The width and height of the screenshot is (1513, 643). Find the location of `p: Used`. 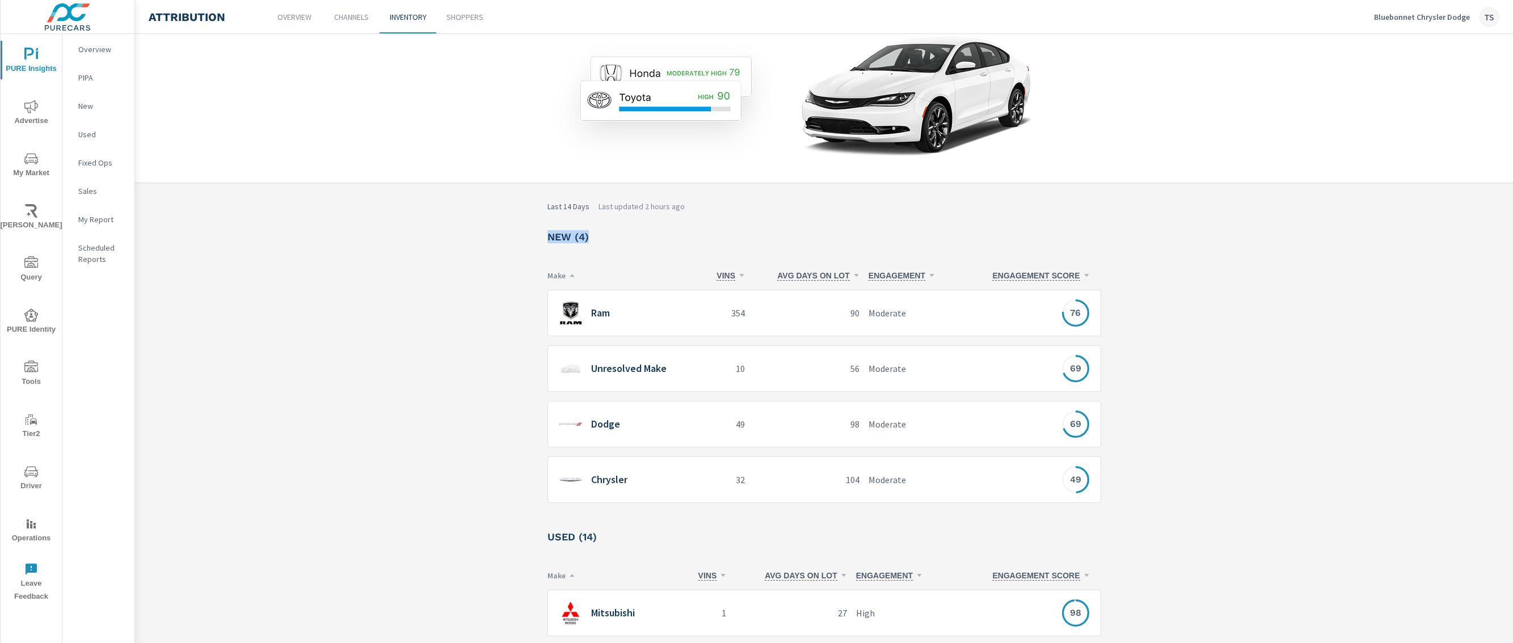

p: Used is located at coordinates (102, 134).